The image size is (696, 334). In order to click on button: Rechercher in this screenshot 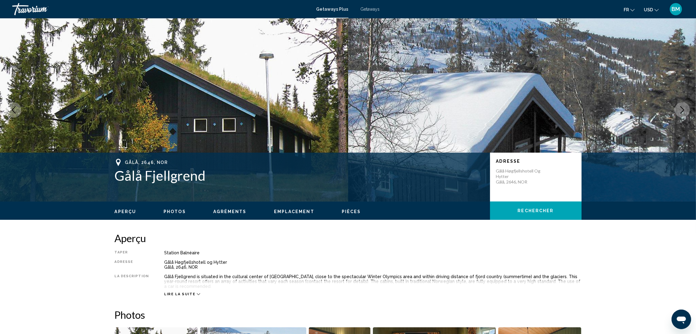, I will do `click(536, 211)`.